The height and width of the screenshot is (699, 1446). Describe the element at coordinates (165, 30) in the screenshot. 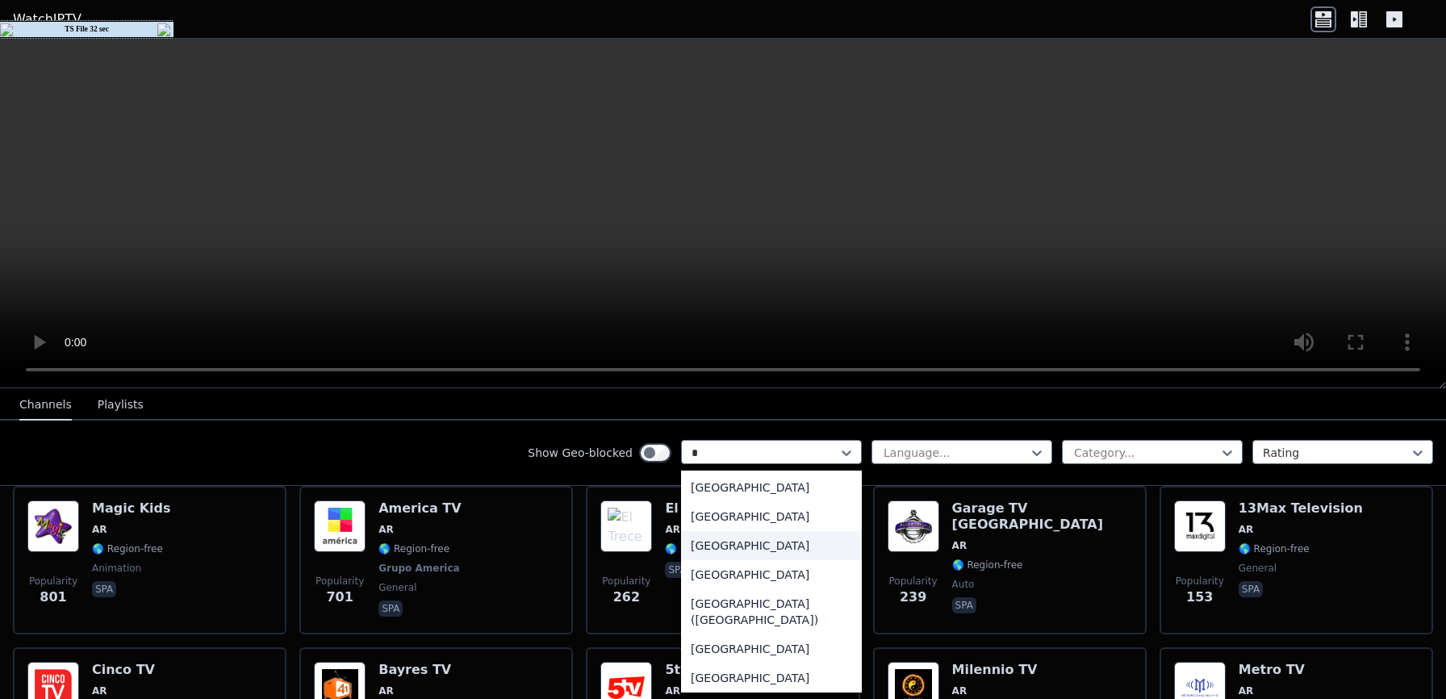

I see `img: close16.png` at that location.